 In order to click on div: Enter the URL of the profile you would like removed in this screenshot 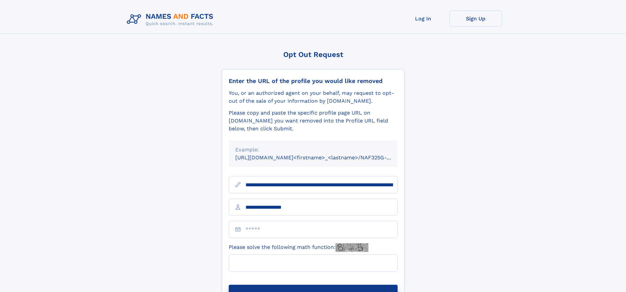, I will do `click(313, 81)`.